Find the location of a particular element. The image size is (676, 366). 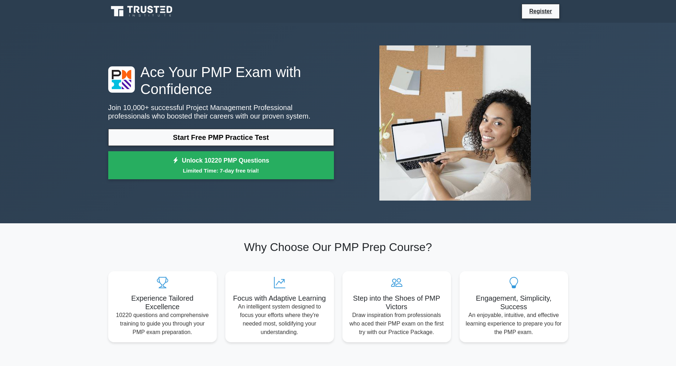

p: An enjoyable, intuitive, and effective learning experience to prepare you for the PMP exam. is located at coordinates (514, 324).